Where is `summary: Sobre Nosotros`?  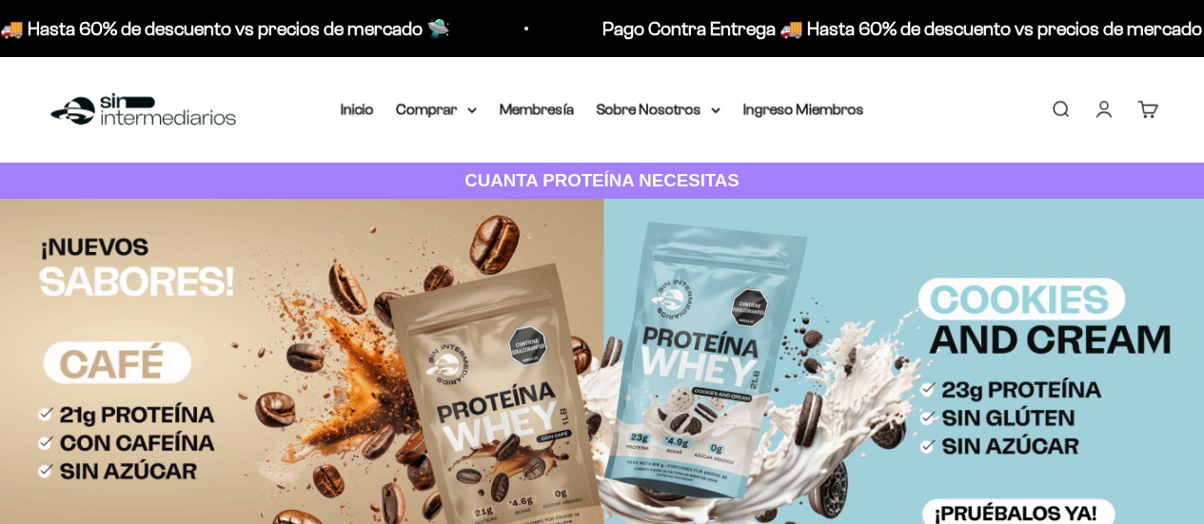 summary: Sobre Nosotros is located at coordinates (658, 109).